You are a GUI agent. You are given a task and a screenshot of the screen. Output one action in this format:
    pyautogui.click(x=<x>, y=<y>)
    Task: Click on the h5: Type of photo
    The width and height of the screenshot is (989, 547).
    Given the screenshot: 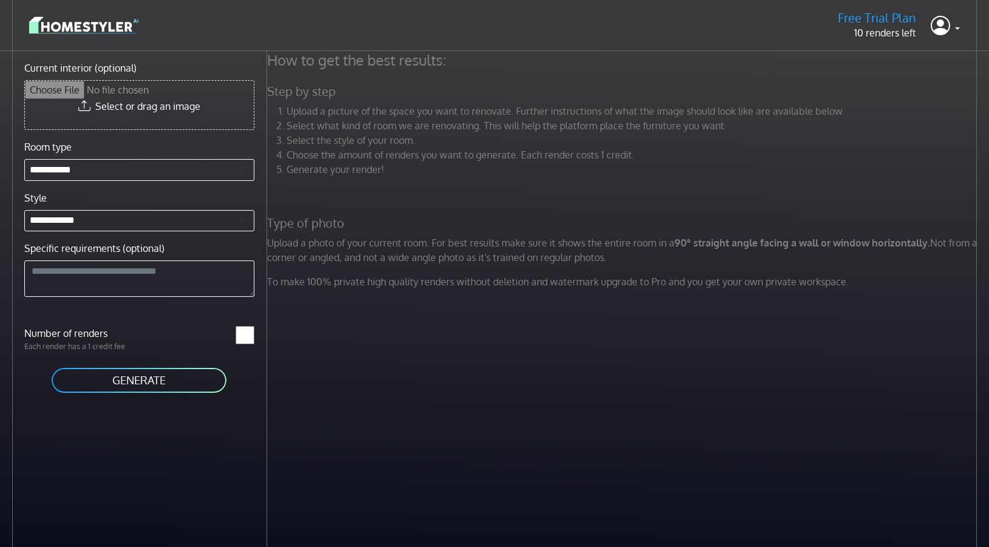 What is the action you would take?
    pyautogui.click(x=623, y=223)
    